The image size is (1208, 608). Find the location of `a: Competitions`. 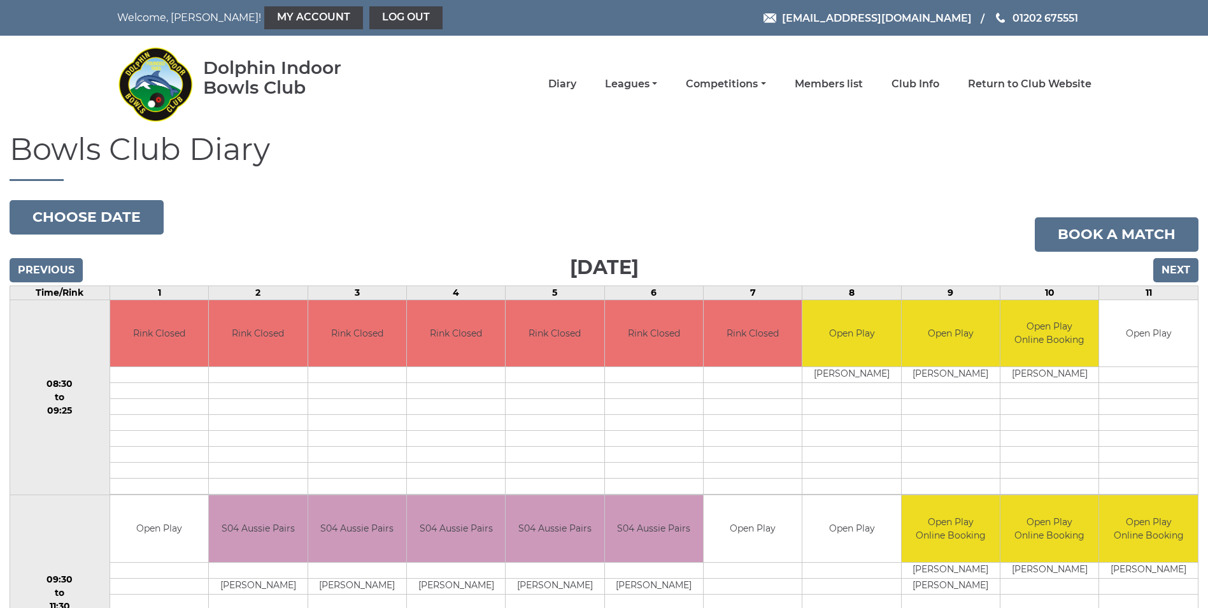

a: Competitions is located at coordinates (725, 84).